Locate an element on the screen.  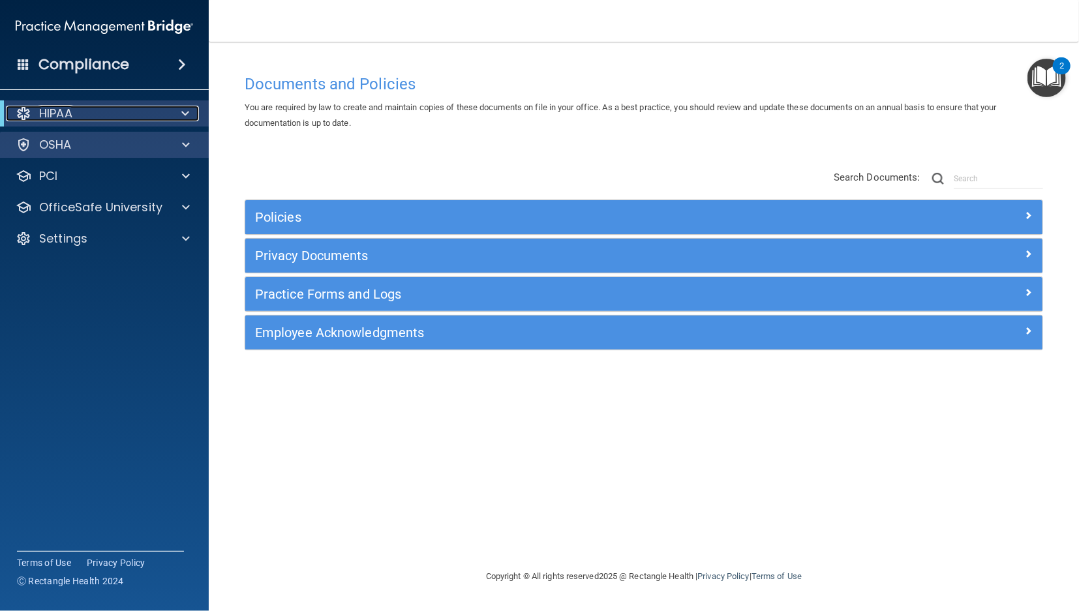
a: Practice Forms and Logs is located at coordinates (644, 294).